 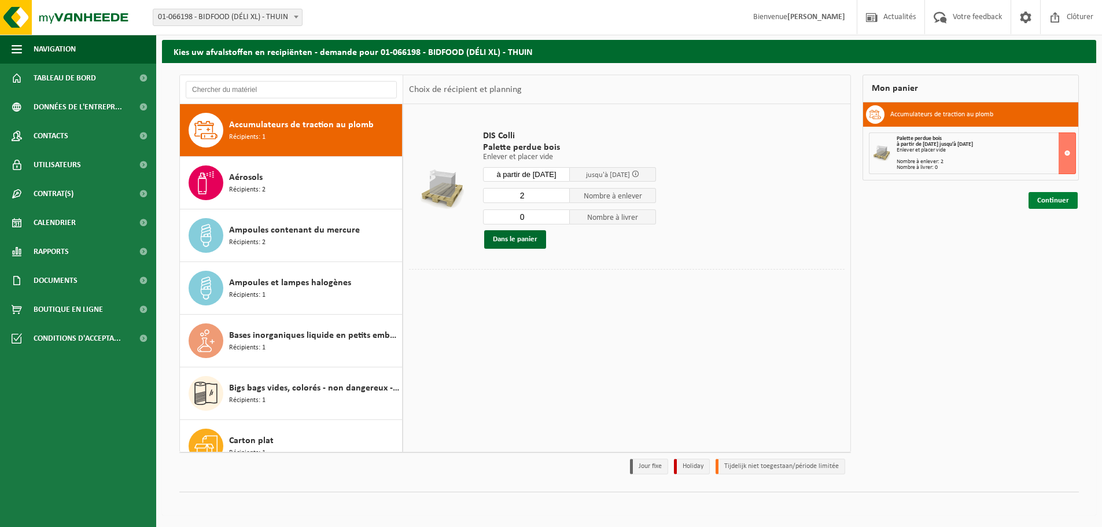 What do you see at coordinates (68, 309) in the screenshot?
I see `span: Boutique en ligne` at bounding box center [68, 309].